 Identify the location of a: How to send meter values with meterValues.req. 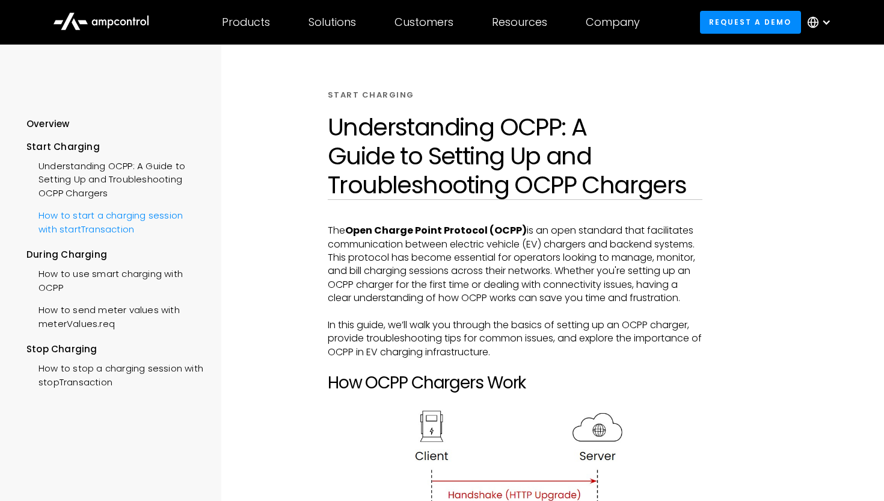
(115, 315).